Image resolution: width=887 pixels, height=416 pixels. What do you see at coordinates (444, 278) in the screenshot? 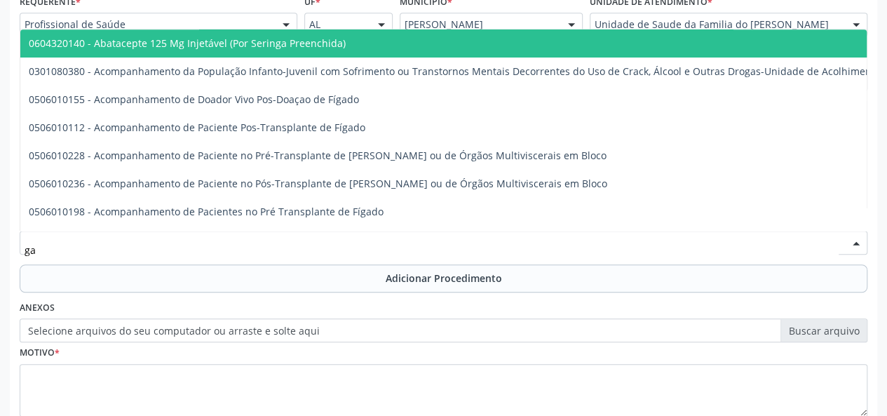
I see `span: Adicionar Procedimento` at bounding box center [444, 278].